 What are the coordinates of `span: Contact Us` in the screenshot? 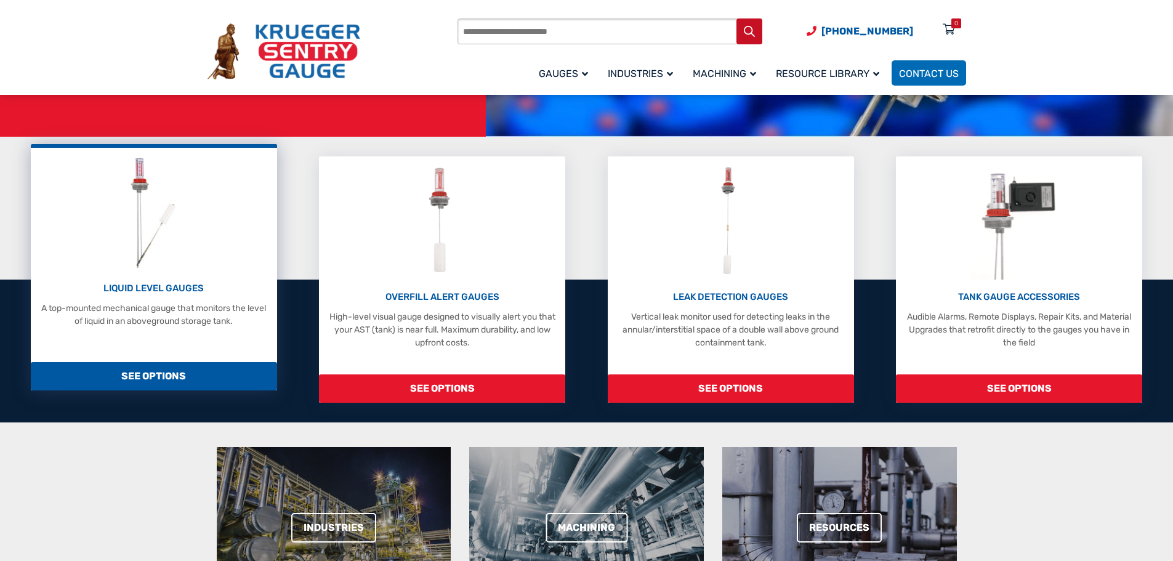 It's located at (928, 73).